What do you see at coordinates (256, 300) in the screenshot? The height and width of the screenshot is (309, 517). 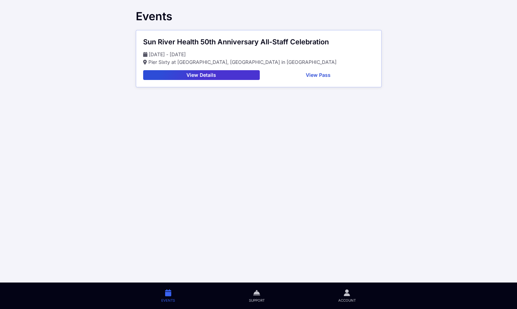 I see `span: Support` at bounding box center [256, 300].